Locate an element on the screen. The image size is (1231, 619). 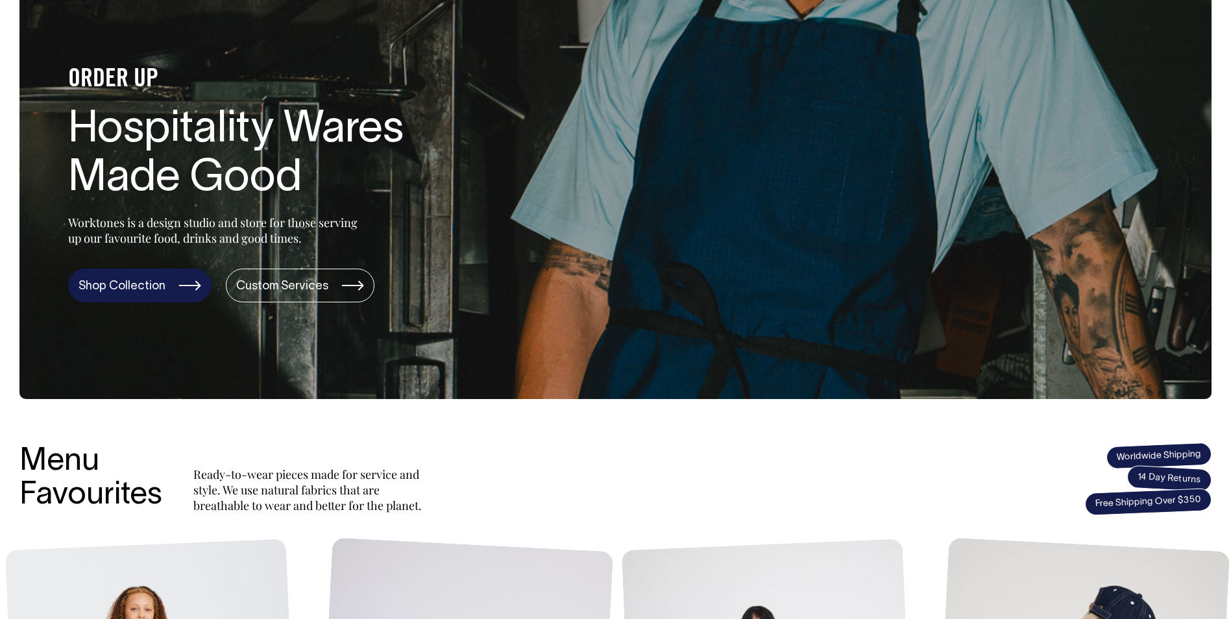
a: Shop Collection is located at coordinates (139, 285).